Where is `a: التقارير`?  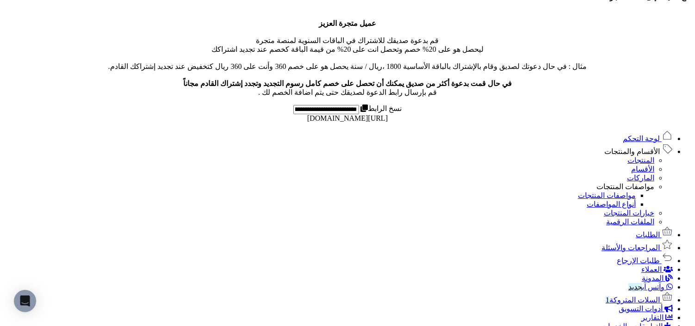 a: التقارير is located at coordinates (657, 317).